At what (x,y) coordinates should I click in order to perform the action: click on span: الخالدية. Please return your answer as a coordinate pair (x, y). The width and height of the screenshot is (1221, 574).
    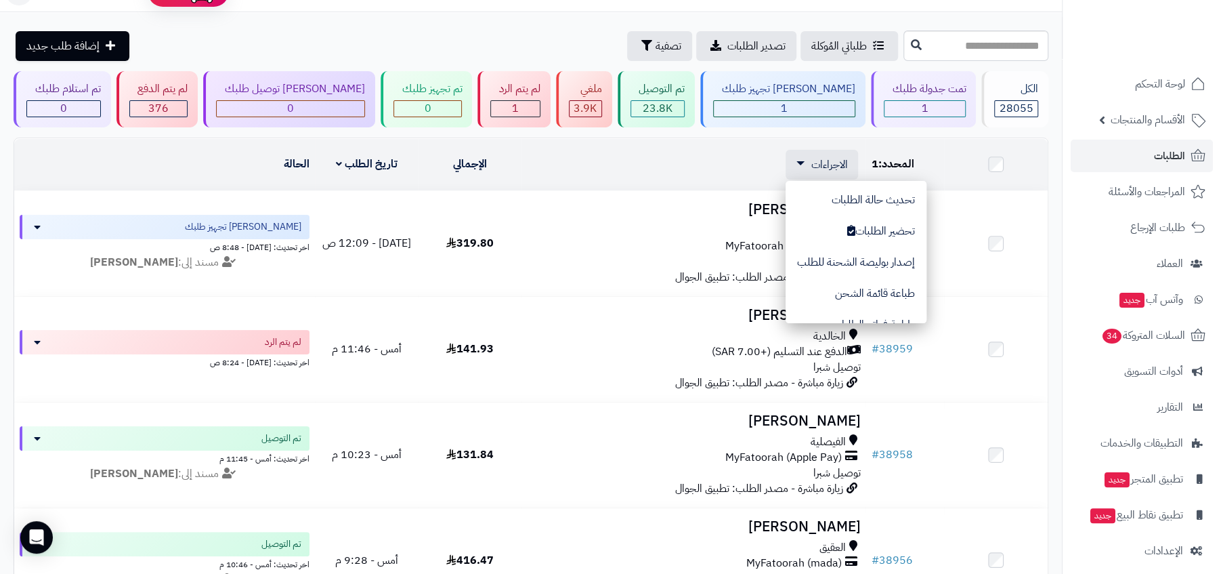
    Looking at the image, I should click on (829, 336).